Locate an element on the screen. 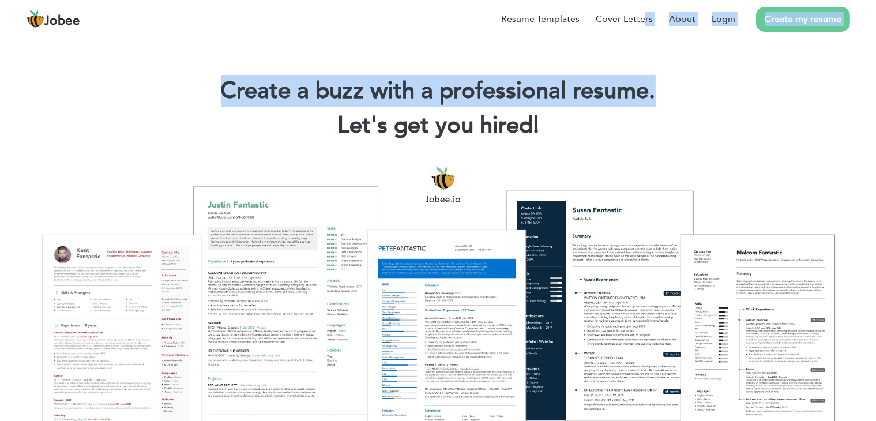 The height and width of the screenshot is (421, 876). h2: Let's is located at coordinates (438, 126).